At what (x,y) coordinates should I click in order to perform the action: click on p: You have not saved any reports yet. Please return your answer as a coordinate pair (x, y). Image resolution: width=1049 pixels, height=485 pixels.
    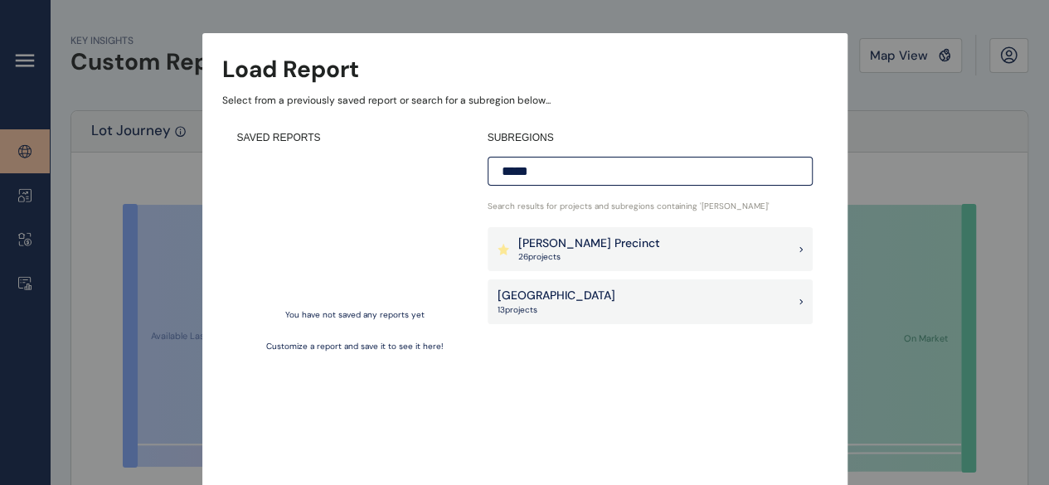
    Looking at the image, I should click on (355, 315).